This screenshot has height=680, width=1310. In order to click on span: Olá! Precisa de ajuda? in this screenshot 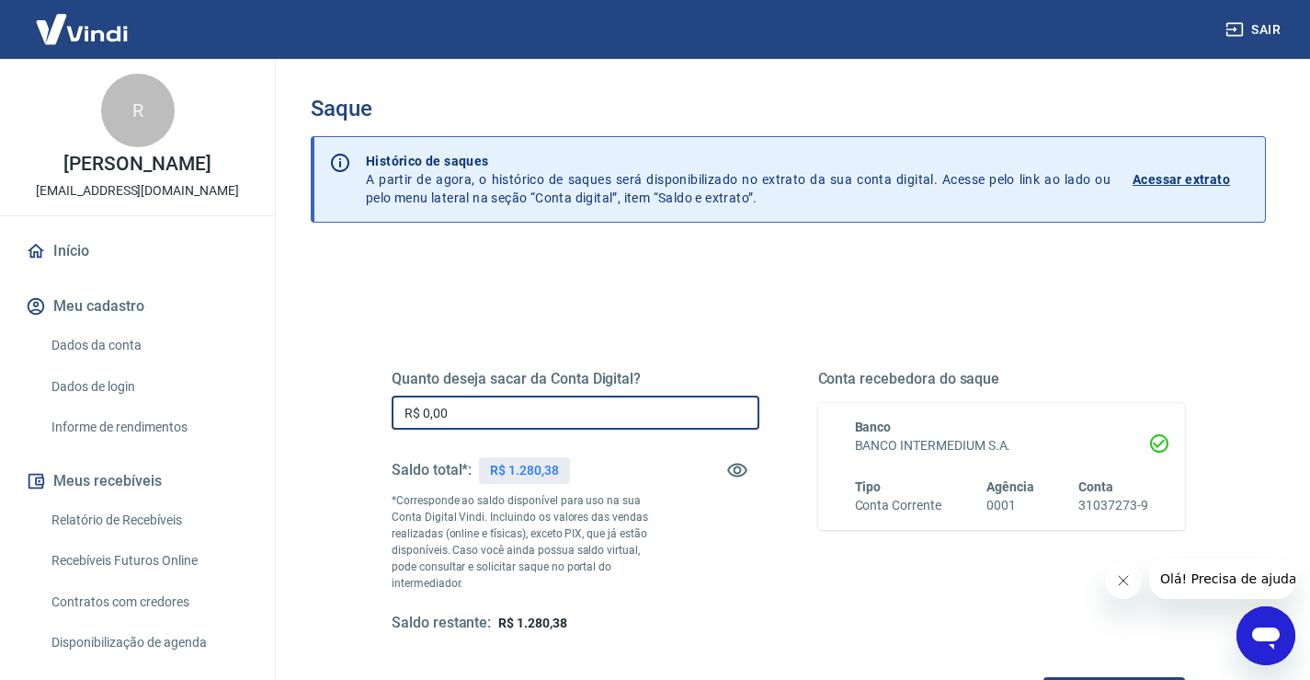, I will do `click(83, 20)`.